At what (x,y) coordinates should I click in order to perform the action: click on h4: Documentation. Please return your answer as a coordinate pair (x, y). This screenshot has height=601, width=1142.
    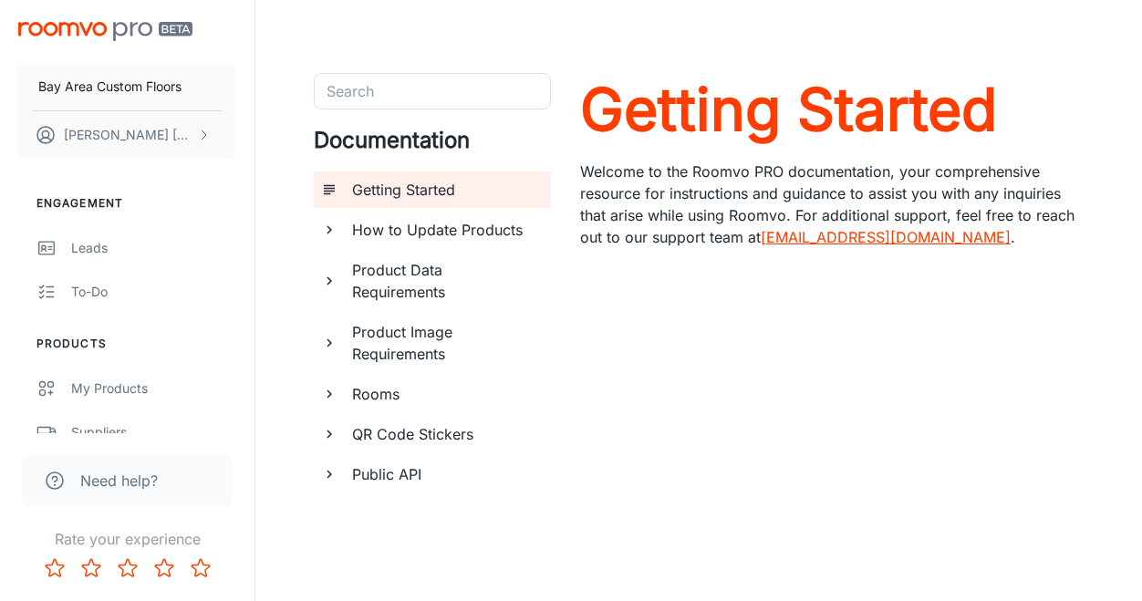
    Looking at the image, I should click on (432, 140).